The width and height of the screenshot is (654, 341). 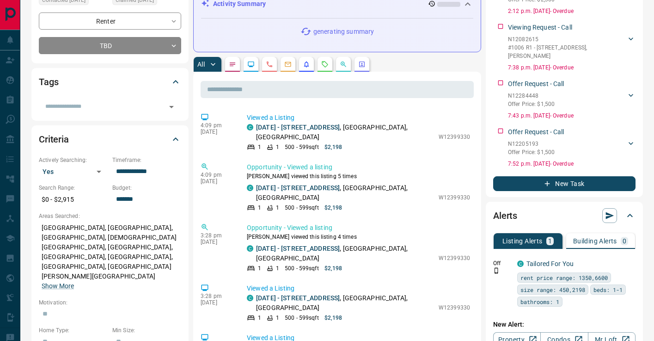 What do you see at coordinates (201, 64) in the screenshot?
I see `p: All` at bounding box center [201, 64].